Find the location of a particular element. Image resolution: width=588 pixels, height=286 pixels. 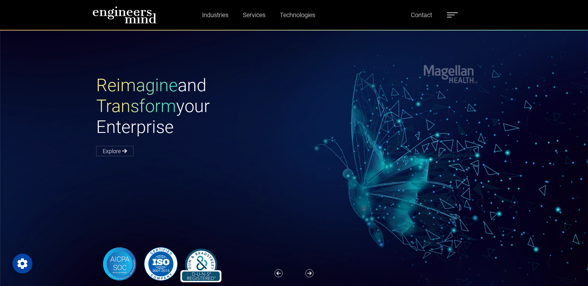

img: banner-logo is located at coordinates (161, 264).